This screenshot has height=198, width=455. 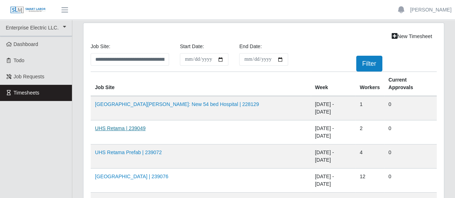 I want to click on a: New Timesheet, so click(x=412, y=36).